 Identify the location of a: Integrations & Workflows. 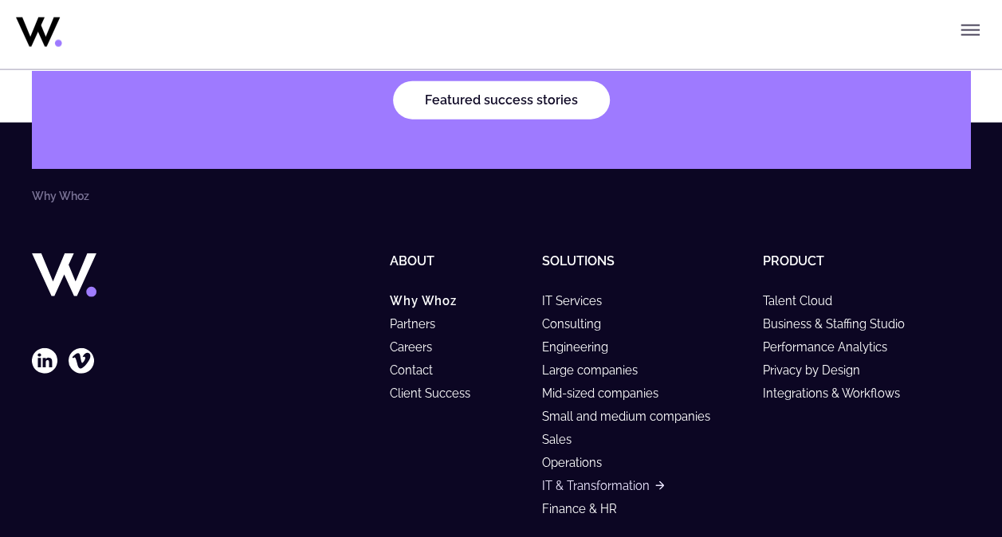
(838, 393).